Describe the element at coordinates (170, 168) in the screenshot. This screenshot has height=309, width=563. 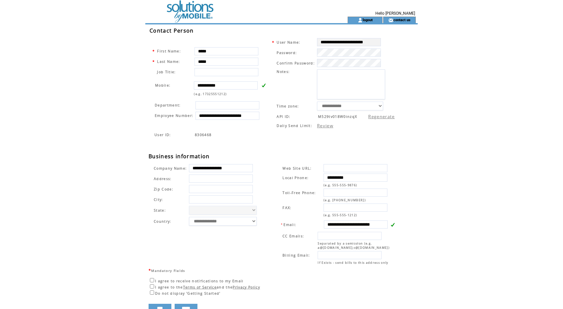
I see `span: Company Name:` at that location.